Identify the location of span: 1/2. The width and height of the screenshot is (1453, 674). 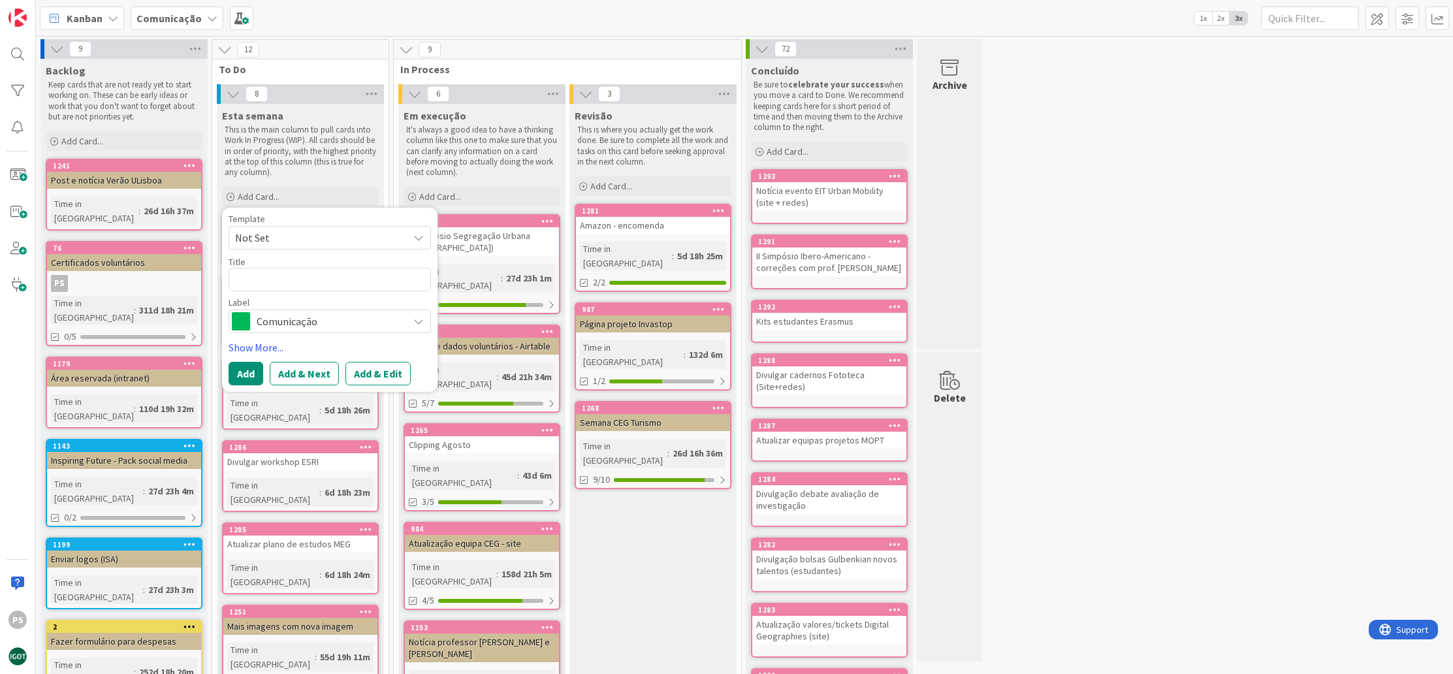
(599, 381).